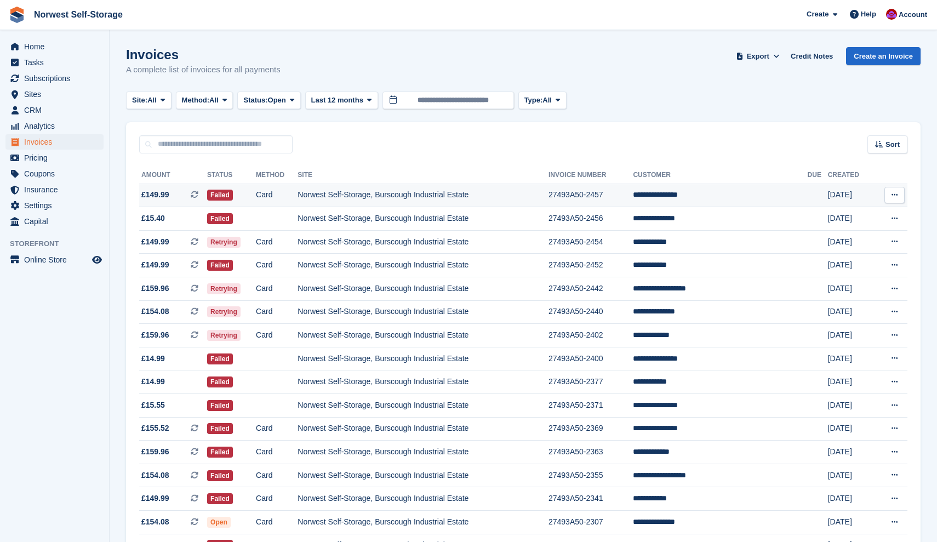 The height and width of the screenshot is (542, 937). What do you see at coordinates (57, 62) in the screenshot?
I see `span: Tasks` at bounding box center [57, 62].